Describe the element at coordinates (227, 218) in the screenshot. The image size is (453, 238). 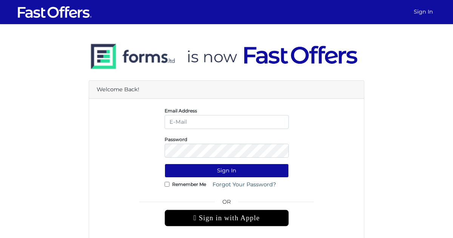
I see `div: Sign in with Apple` at that location.